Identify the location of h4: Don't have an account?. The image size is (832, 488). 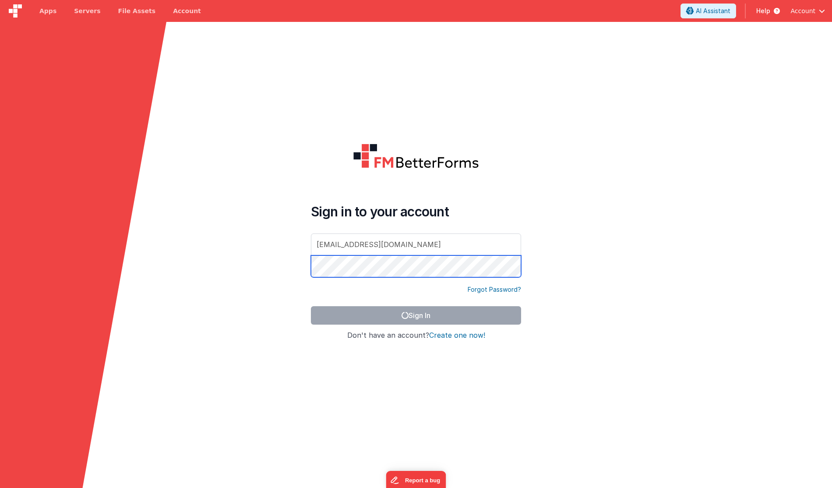
(416, 335).